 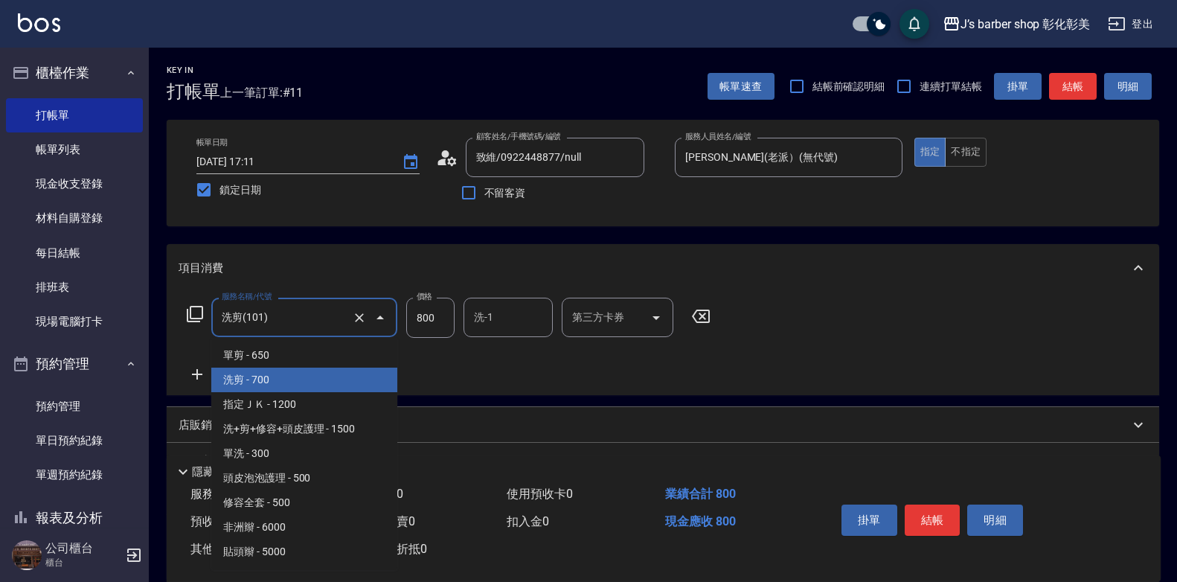 I want to click on button: 不指定, so click(x=966, y=152).